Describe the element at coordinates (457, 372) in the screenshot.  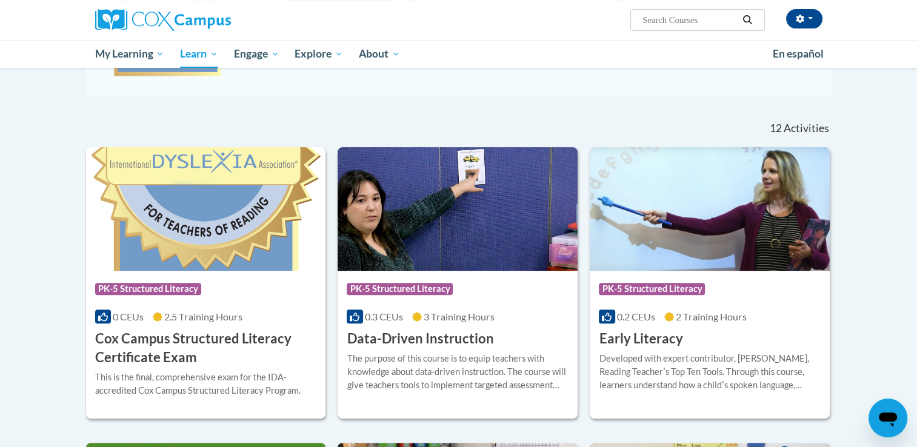
I see `div: The purpose of this course is to equip teachers with knowledge about data-driven instruction. The...` at that location.